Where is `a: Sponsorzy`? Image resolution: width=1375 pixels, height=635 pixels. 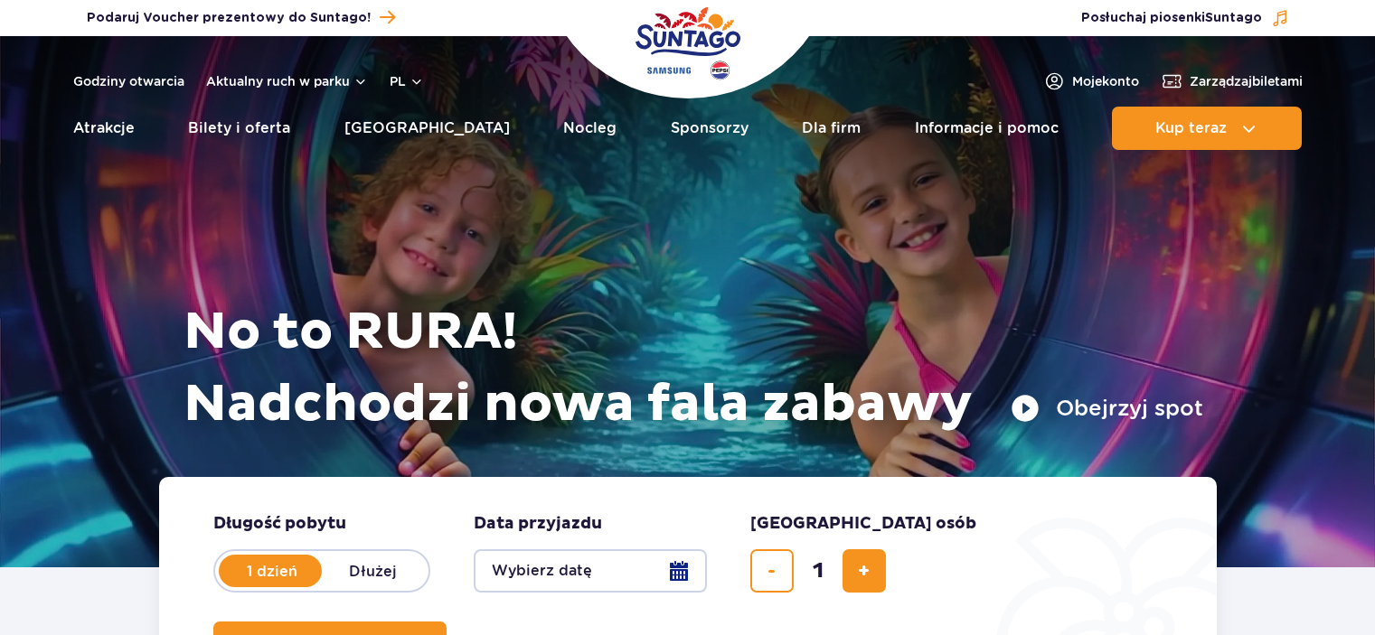 a: Sponsorzy is located at coordinates (709, 128).